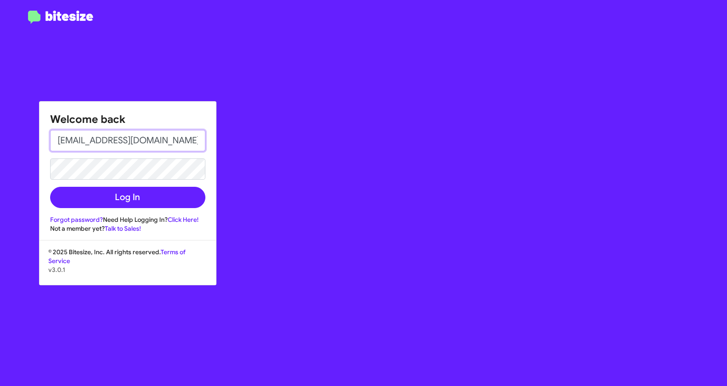 The image size is (727, 386). Describe the element at coordinates (128, 197) in the screenshot. I see `button: Log In` at that location.